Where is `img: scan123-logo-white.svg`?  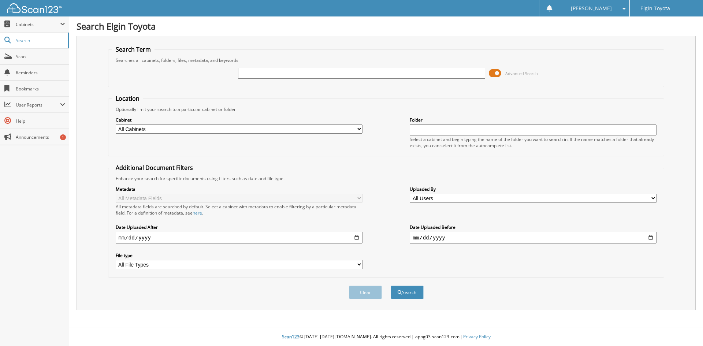 img: scan123-logo-white.svg is located at coordinates (35, 8).